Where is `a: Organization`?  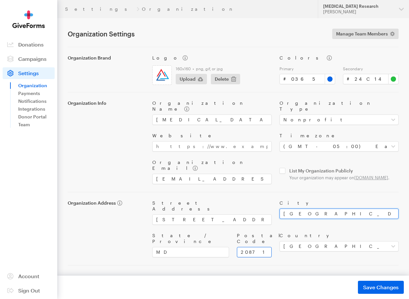 a: Organization is located at coordinates (36, 85).